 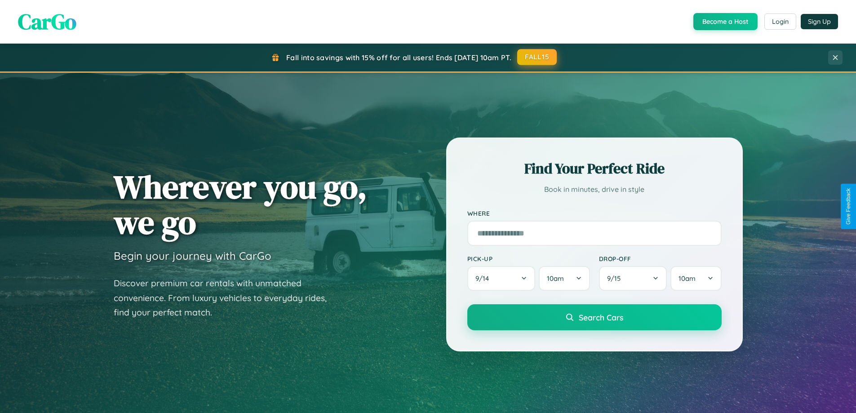 What do you see at coordinates (819, 22) in the screenshot?
I see `button: Sign Up` at bounding box center [819, 22].